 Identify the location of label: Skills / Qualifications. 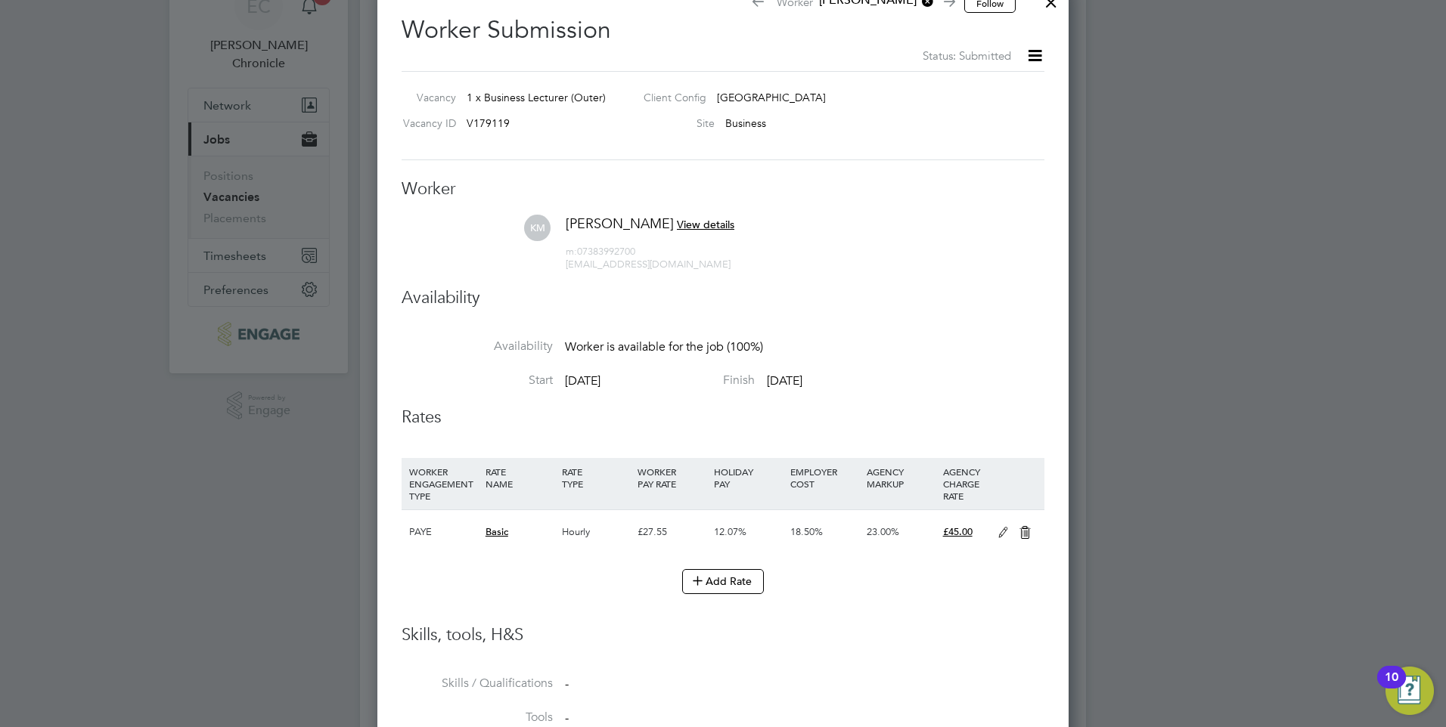
(477, 683).